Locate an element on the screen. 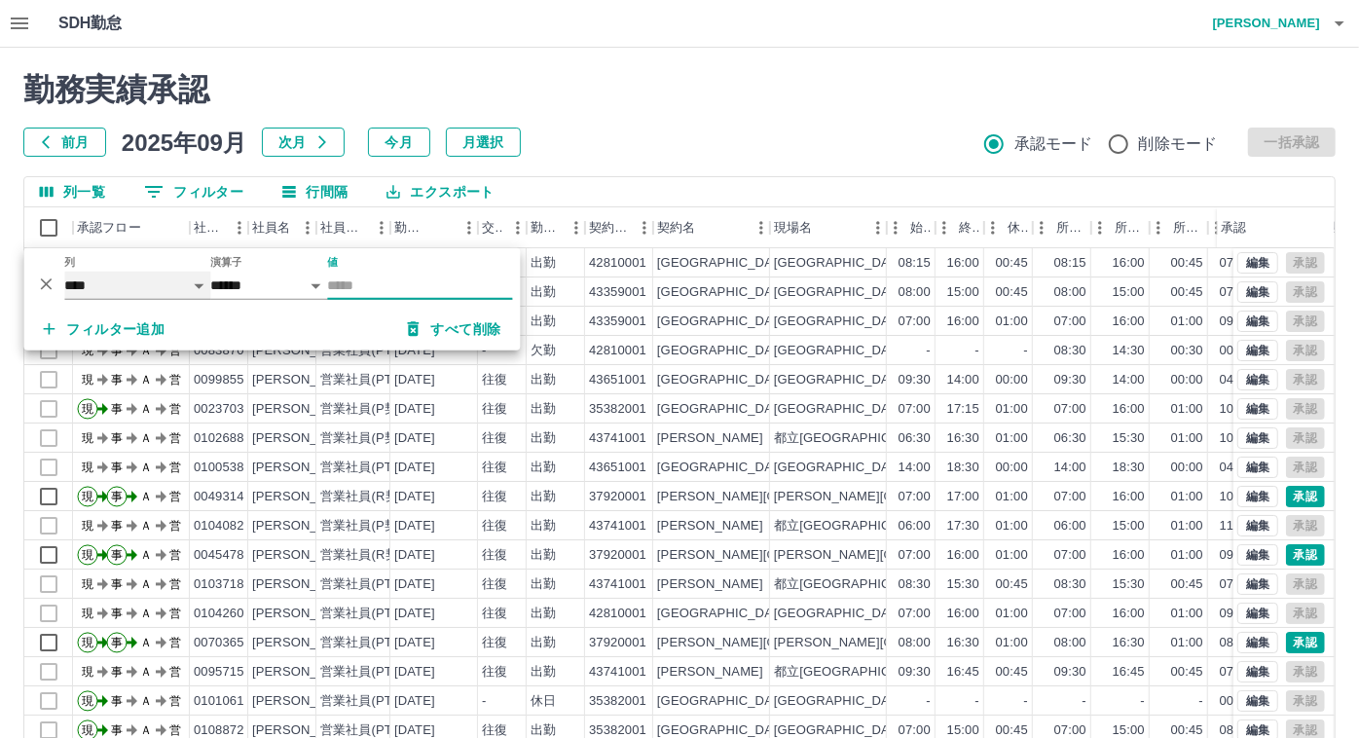 This screenshot has width=1359, height=738. div: 09:00 is located at coordinates (1235, 321).